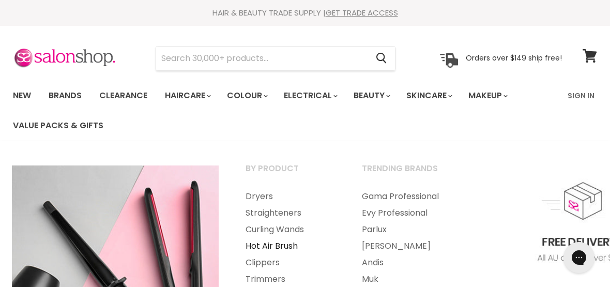  What do you see at coordinates (187, 96) in the screenshot?
I see `a: Haircare` at bounding box center [187, 96].